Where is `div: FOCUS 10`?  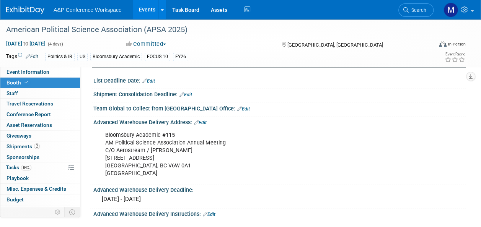 div: FOCUS 10 is located at coordinates (157, 57).